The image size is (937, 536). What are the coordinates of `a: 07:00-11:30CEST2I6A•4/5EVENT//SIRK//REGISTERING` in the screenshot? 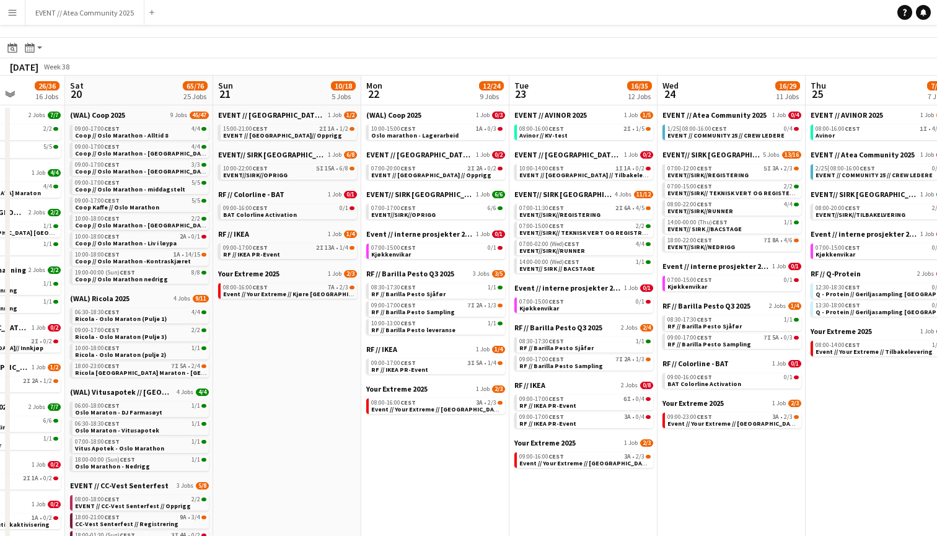 It's located at (585, 211).